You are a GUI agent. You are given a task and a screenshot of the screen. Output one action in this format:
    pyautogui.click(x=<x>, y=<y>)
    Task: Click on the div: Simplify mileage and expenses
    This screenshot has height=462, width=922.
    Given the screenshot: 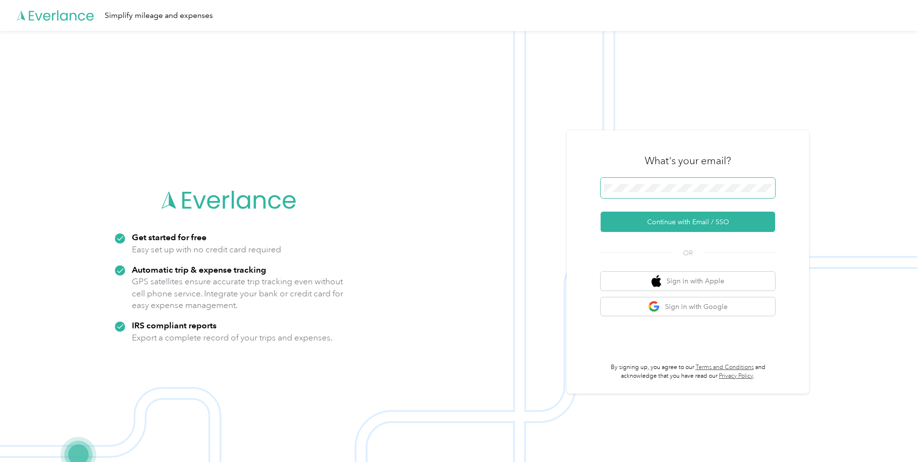 What is the action you would take?
    pyautogui.click(x=158, y=16)
    